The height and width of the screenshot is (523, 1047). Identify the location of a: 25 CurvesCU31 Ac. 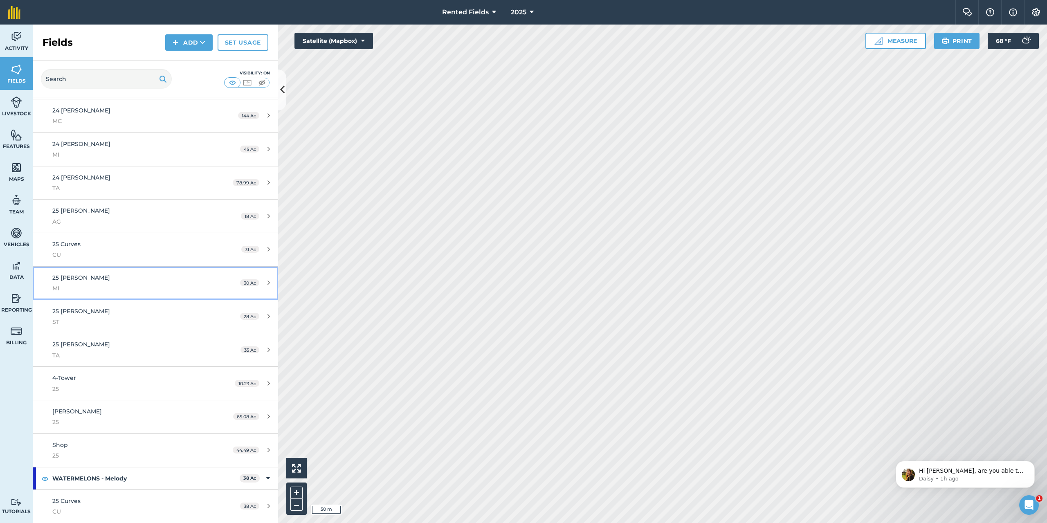
(155, 250).